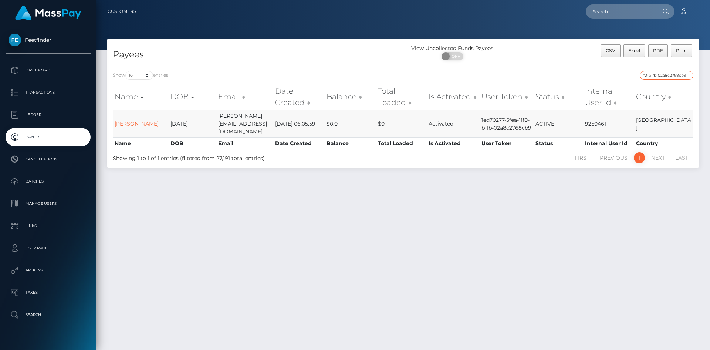 The width and height of the screenshot is (710, 350). Describe the element at coordinates (48, 181) in the screenshot. I see `a: Batches` at that location.